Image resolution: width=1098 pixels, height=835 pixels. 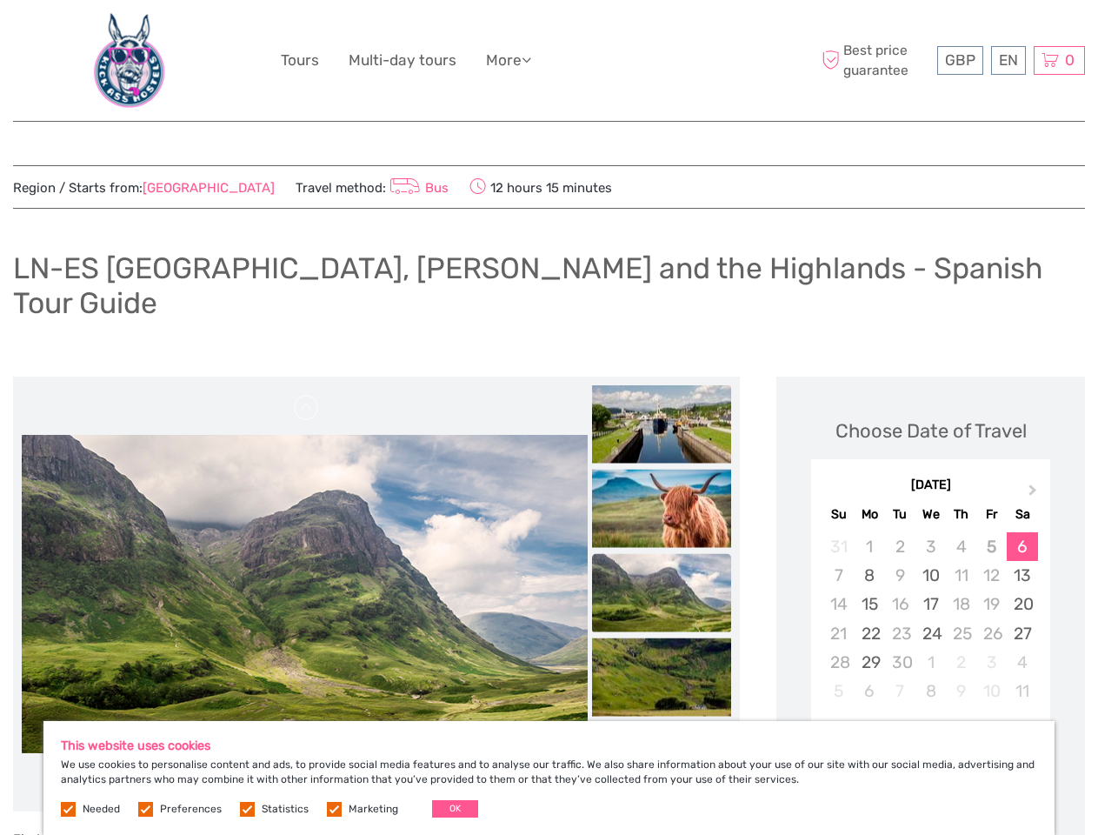 What do you see at coordinates (991, 690) in the screenshot?
I see `div: Not available Friday, October 10th, 2025` at bounding box center [991, 690].